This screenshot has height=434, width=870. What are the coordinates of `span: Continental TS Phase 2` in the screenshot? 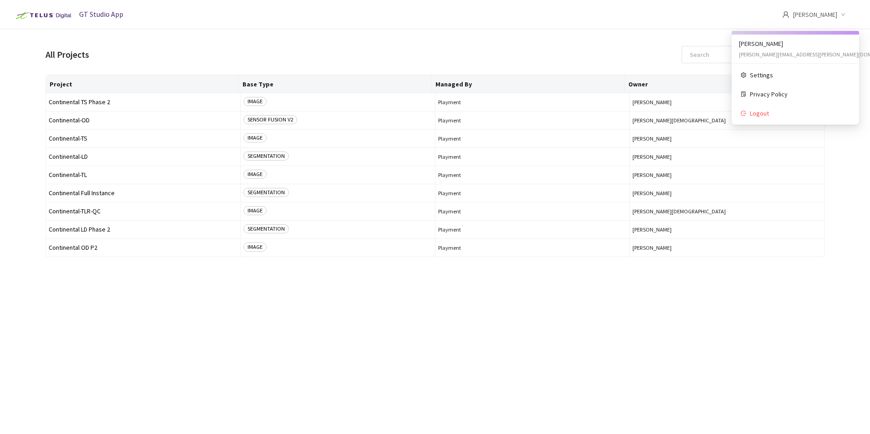 It's located at (143, 102).